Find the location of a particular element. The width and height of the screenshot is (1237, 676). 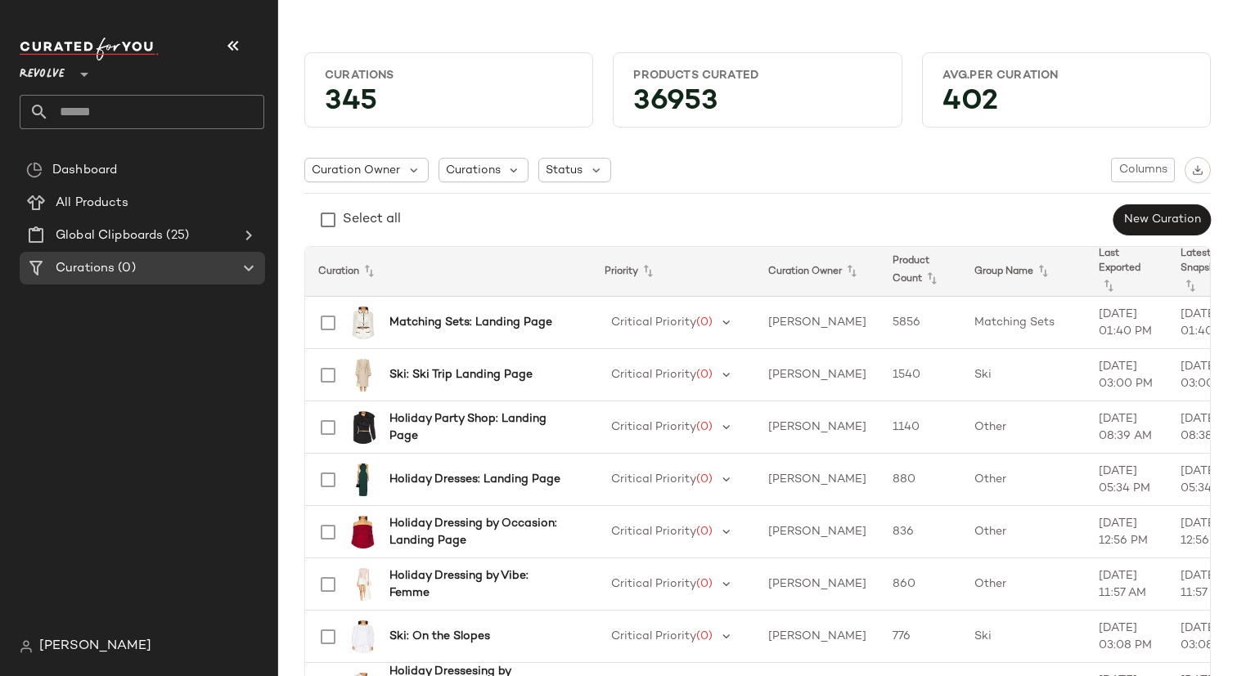

th: Product Count is located at coordinates (920, 272).